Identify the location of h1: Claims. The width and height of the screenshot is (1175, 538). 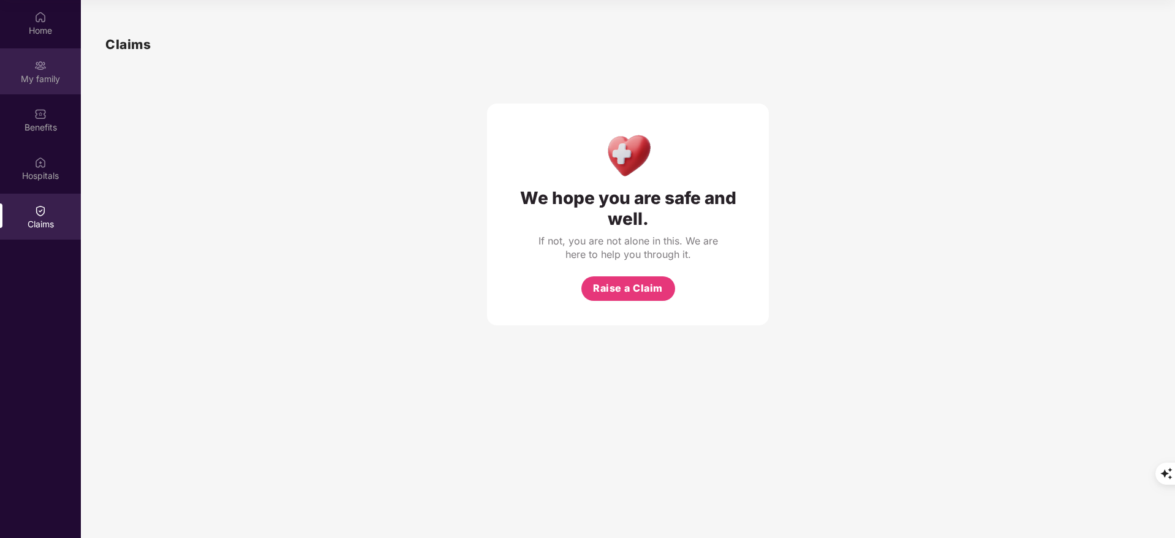
(128, 44).